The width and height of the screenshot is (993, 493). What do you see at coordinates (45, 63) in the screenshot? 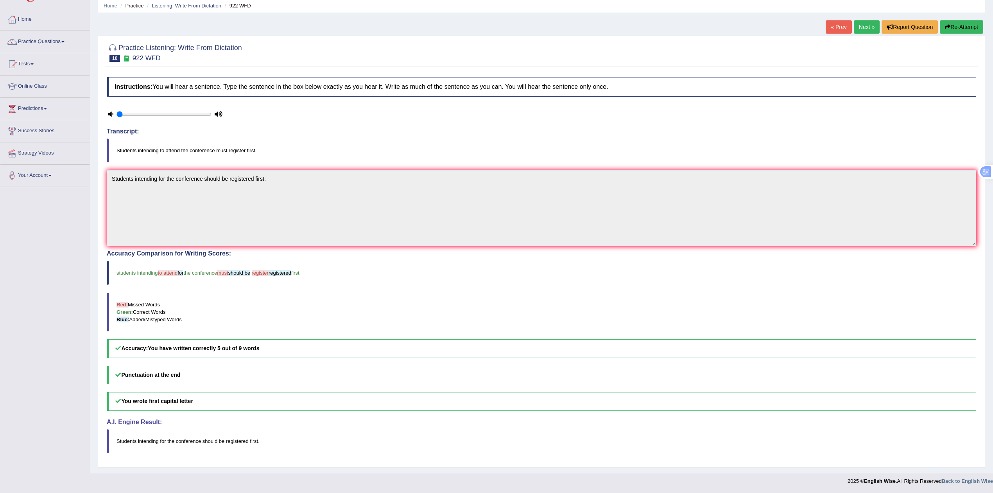
I see `a: Tests` at bounding box center [45, 63].